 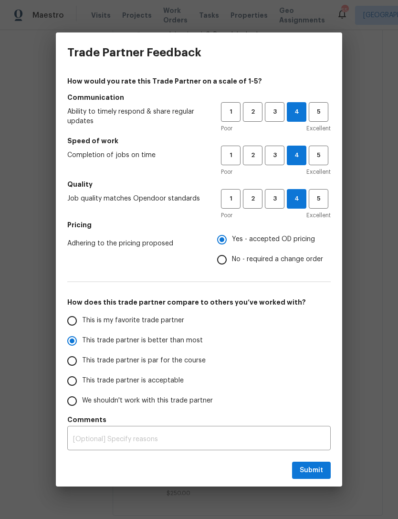 I want to click on span: This is my favorite trade partner, so click(x=133, y=320).